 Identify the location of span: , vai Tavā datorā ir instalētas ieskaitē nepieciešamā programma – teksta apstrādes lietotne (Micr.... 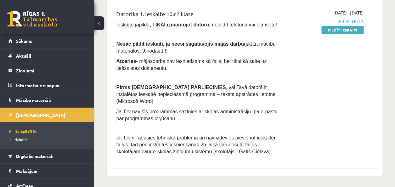
(196, 94).